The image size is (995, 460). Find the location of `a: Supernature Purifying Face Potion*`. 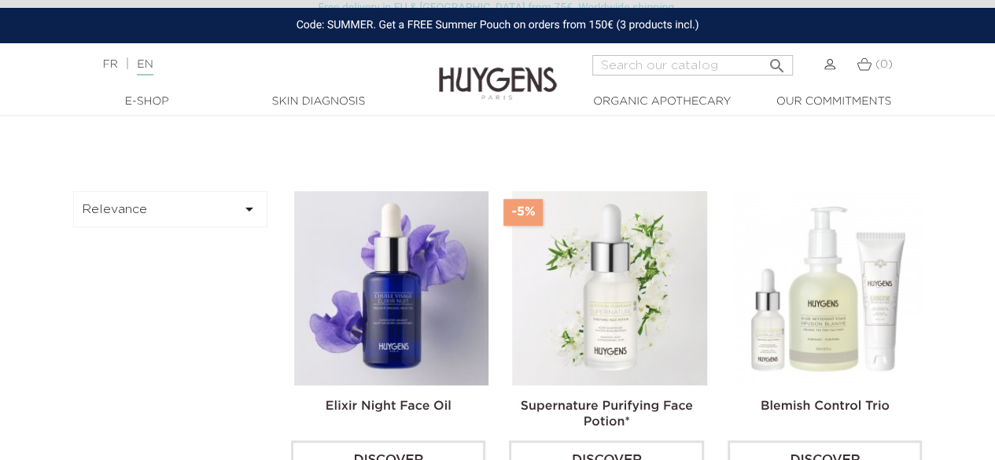

a: Supernature Purifying Face Potion* is located at coordinates (606, 415).